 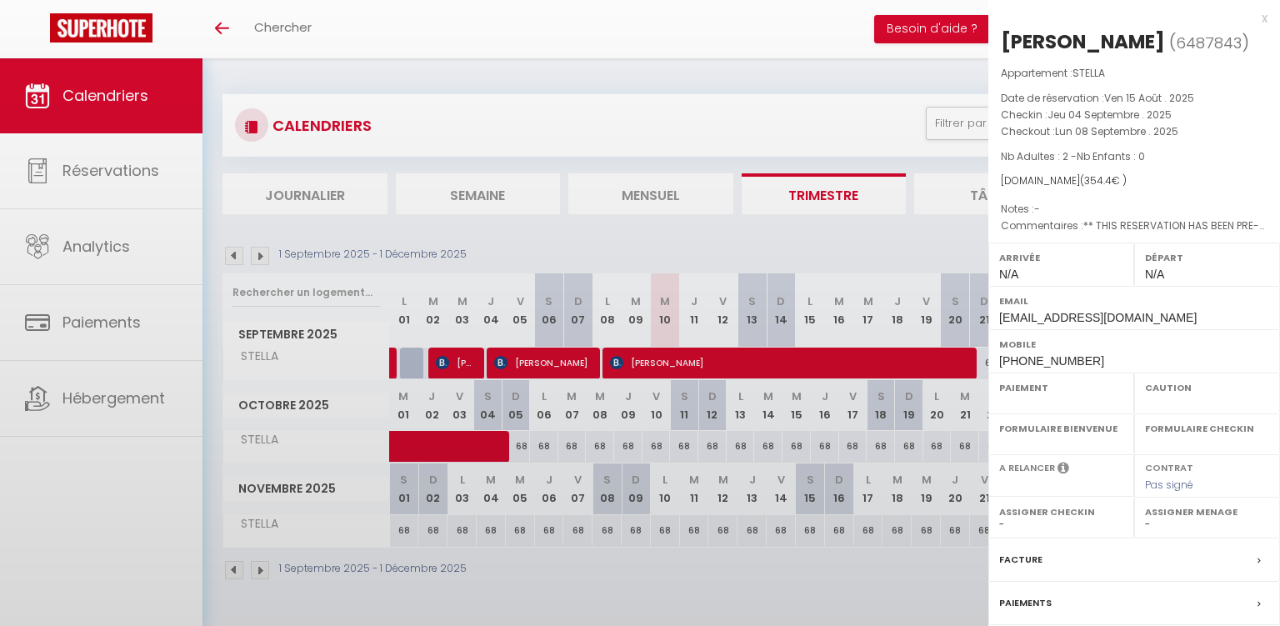 What do you see at coordinates (1111, 156) in the screenshot?
I see `span: Nb Enfants : 0` at bounding box center [1111, 156].